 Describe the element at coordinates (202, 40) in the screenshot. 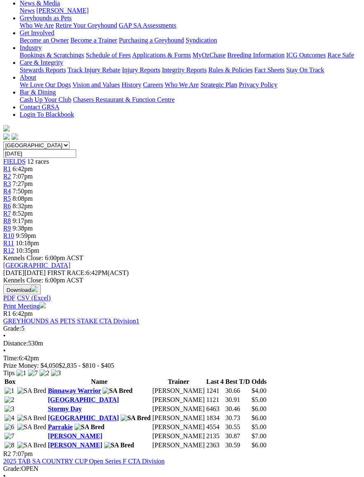

I see `a: Syndication` at that location.